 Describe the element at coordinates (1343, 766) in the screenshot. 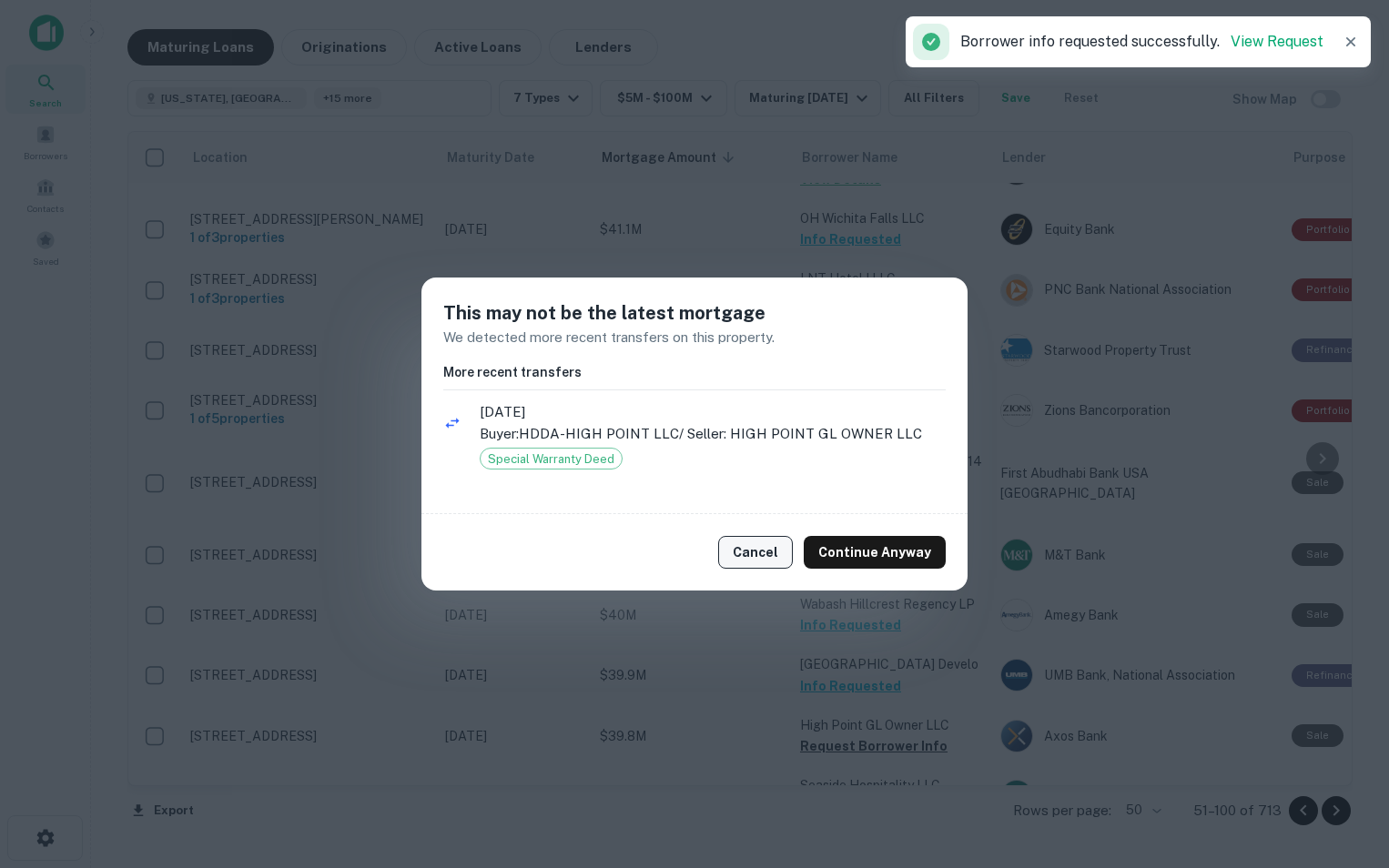

I see `div: Chat Widget` at that location.